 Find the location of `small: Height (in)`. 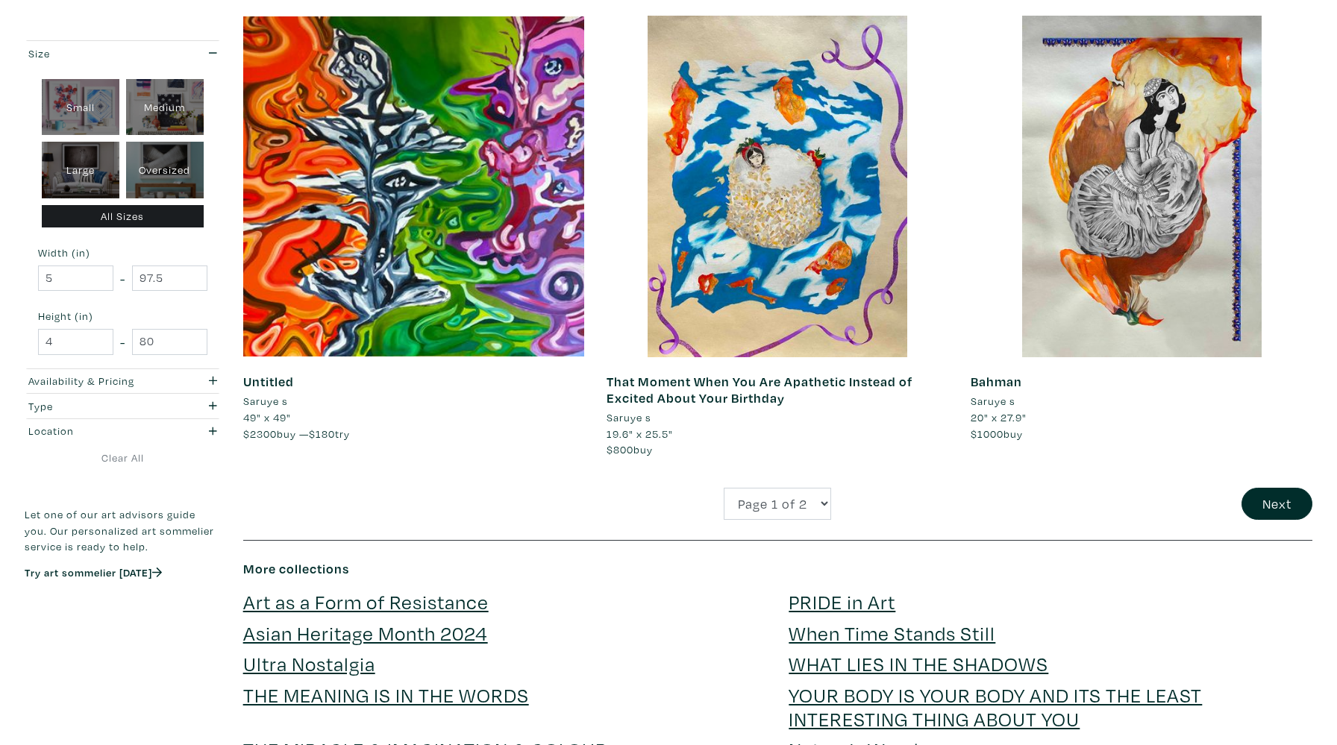

small: Height (in) is located at coordinates (122, 316).